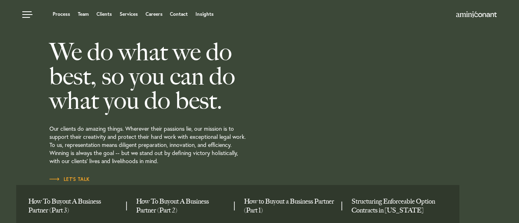  Describe the element at coordinates (129, 14) in the screenshot. I see `a: Services` at that location.